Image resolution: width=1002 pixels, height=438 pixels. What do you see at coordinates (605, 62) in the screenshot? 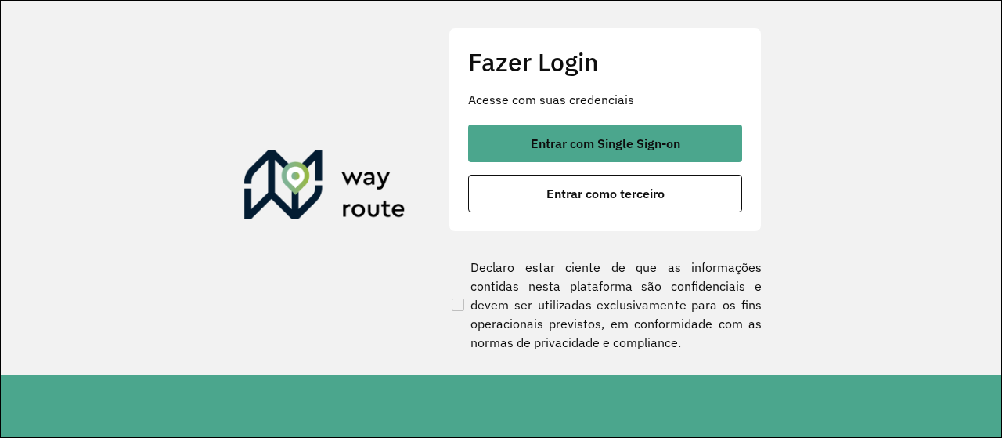
I see `h2: Fazer Login` at bounding box center [605, 62].